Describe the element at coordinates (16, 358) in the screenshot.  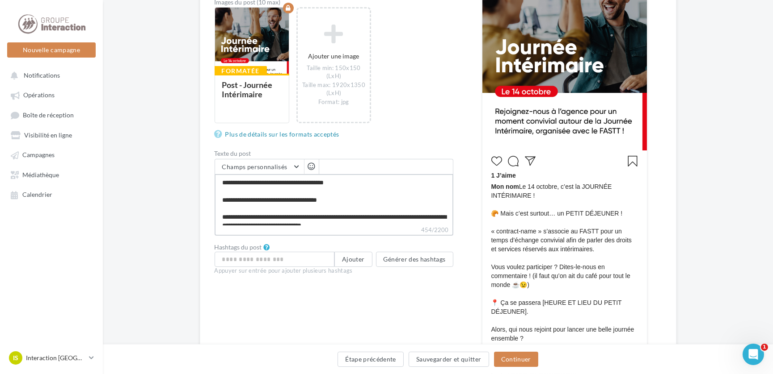
I see `span: IS` at that location.